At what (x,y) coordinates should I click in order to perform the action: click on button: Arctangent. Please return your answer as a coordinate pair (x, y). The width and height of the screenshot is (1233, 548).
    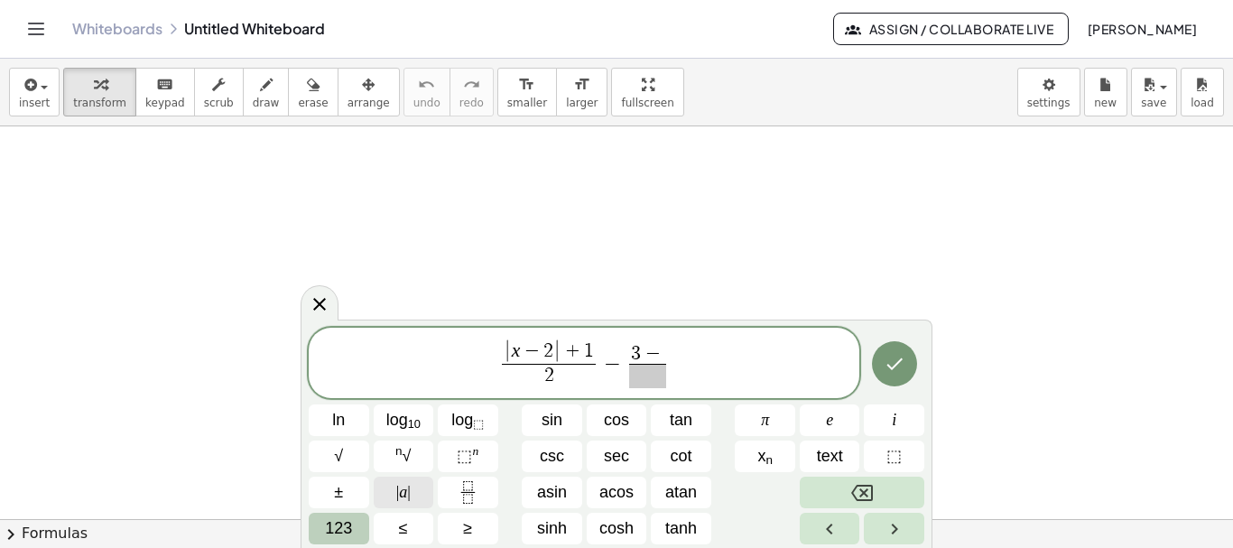
    Looking at the image, I should click on (680, 492).